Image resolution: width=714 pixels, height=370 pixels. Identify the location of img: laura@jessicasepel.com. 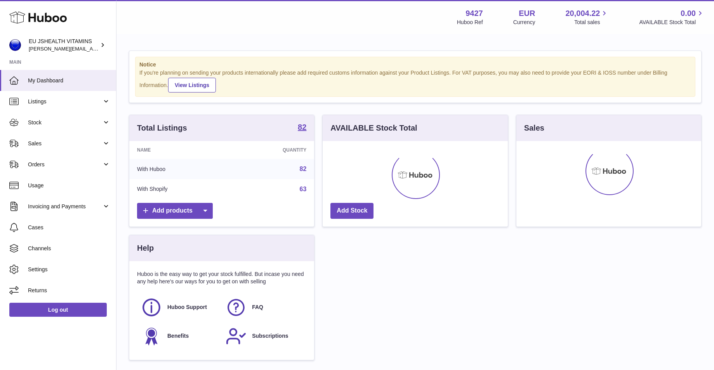
(15, 45).